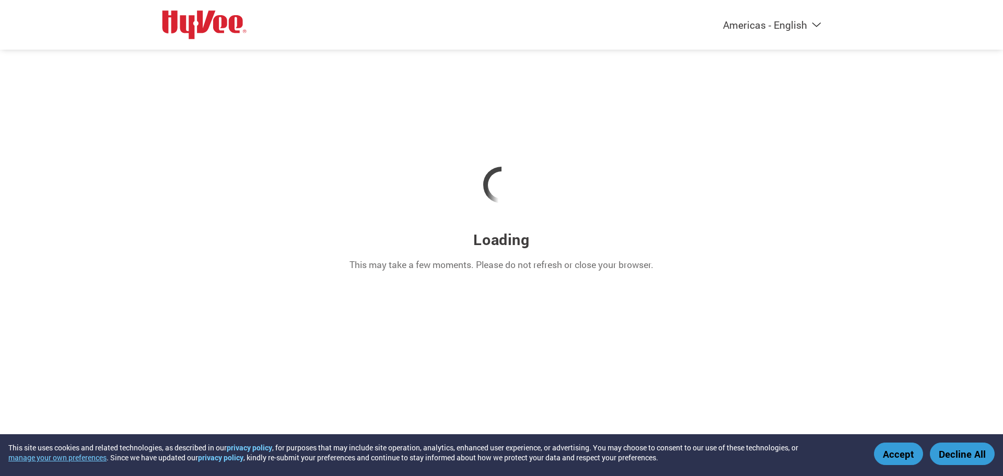 The height and width of the screenshot is (476, 1003). I want to click on img: Hy-Vee, so click(204, 25).